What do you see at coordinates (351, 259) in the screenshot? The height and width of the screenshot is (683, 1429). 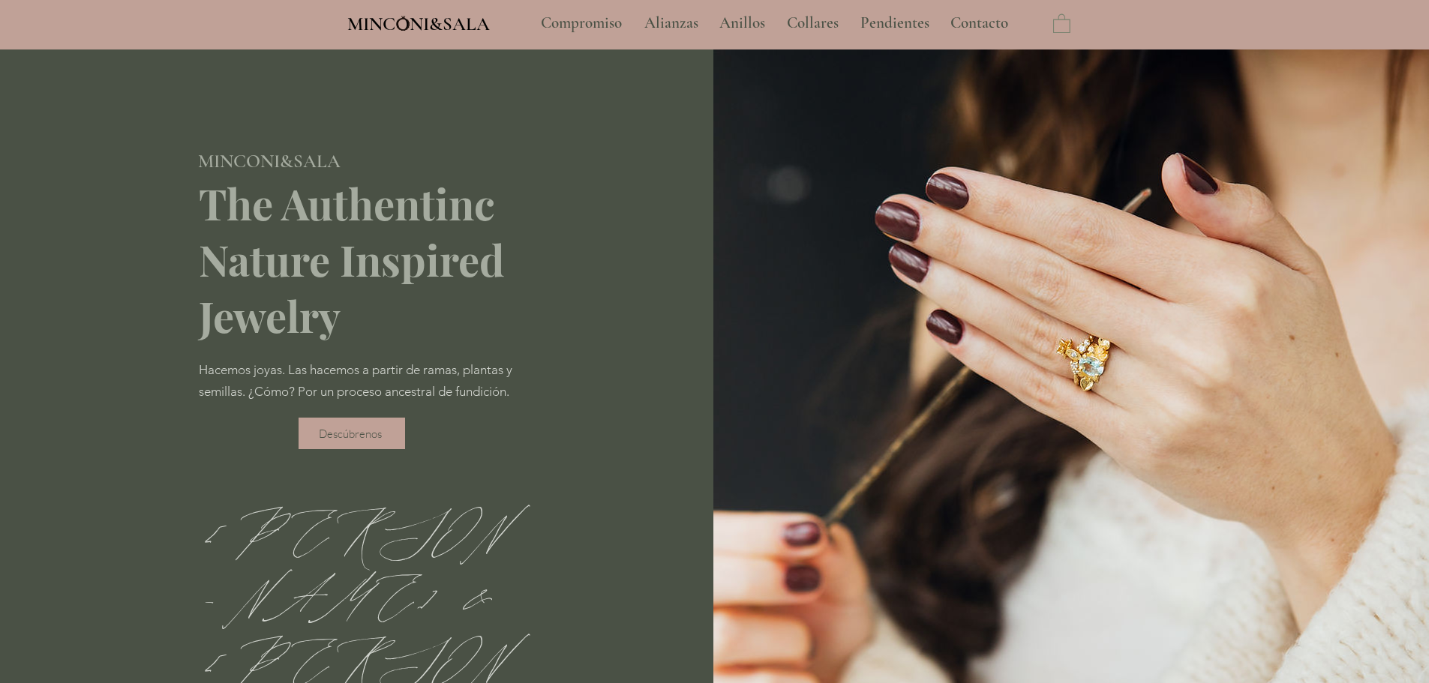 I see `span: The Authentinc Nature Inspired Jewelry` at bounding box center [351, 259].